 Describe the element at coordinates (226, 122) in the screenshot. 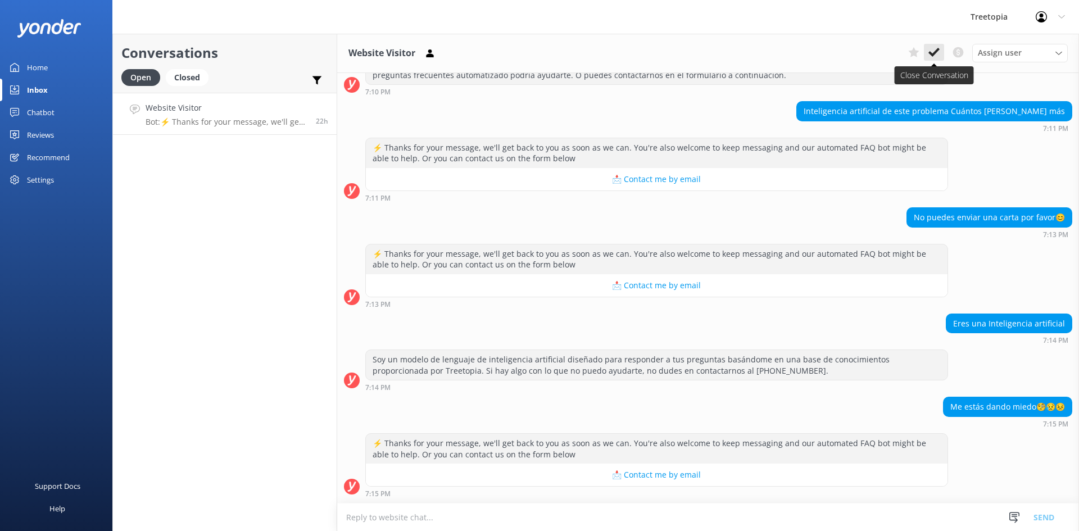

I see `p: Bot: ⚡ Thanks for your message, we'll get back to you as soon as we can. You're also welcome to k...` at that location.